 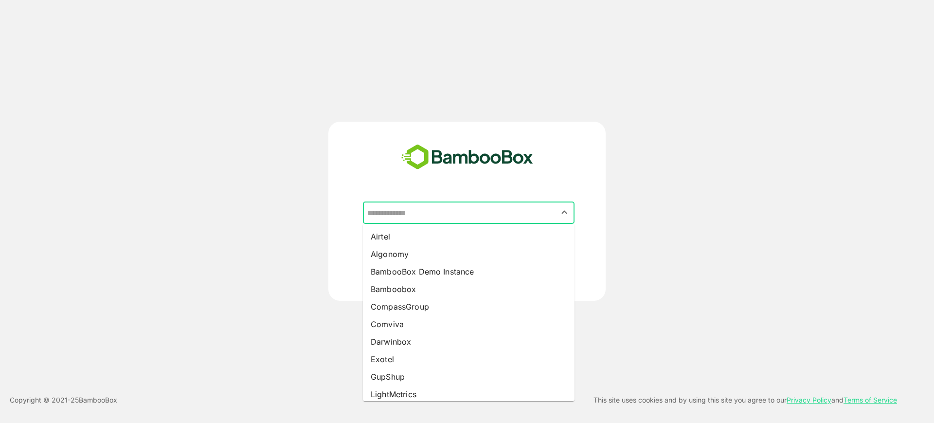 What do you see at coordinates (871, 400) in the screenshot?
I see `a: Terms of Service` at bounding box center [871, 400].